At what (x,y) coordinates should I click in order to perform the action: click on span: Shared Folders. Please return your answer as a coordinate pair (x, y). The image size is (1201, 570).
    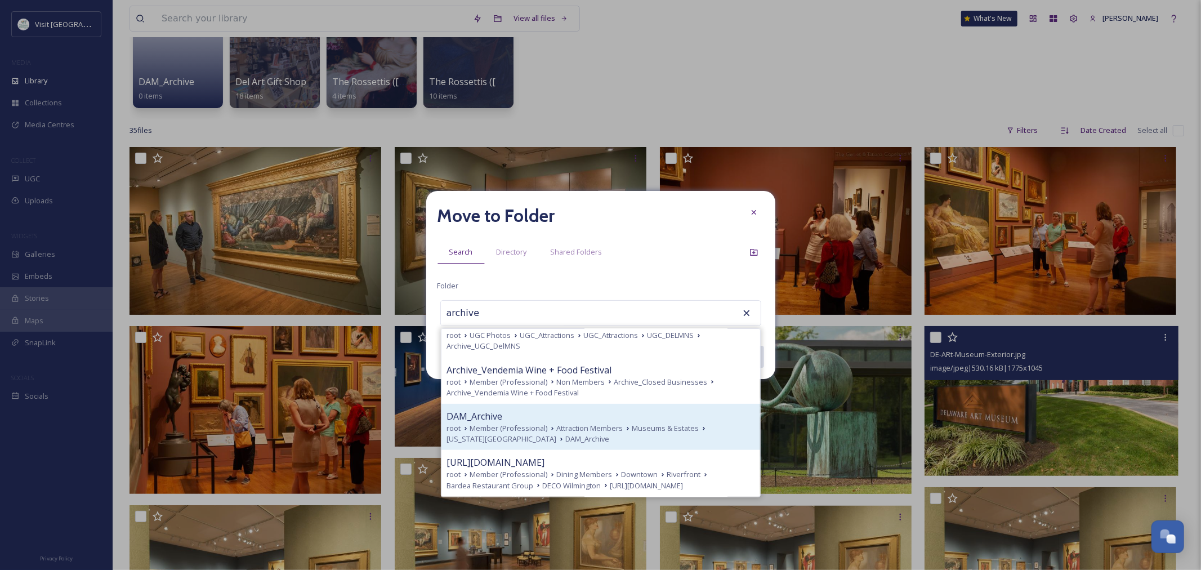
    Looking at the image, I should click on (576, 252).